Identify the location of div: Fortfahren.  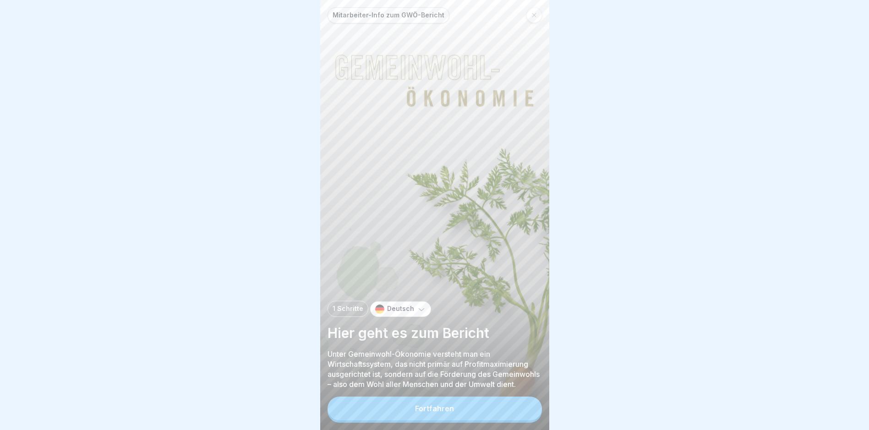
(434, 409).